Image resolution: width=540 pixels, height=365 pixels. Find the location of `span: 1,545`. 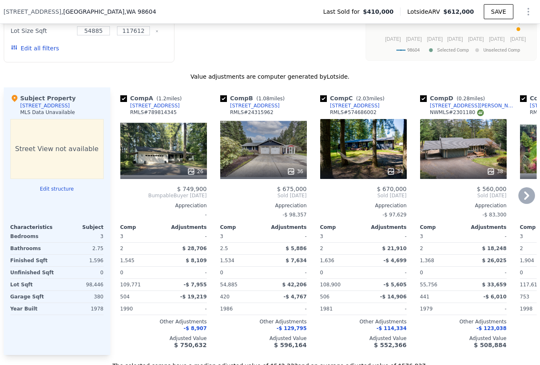

span: 1,545 is located at coordinates (128, 261).